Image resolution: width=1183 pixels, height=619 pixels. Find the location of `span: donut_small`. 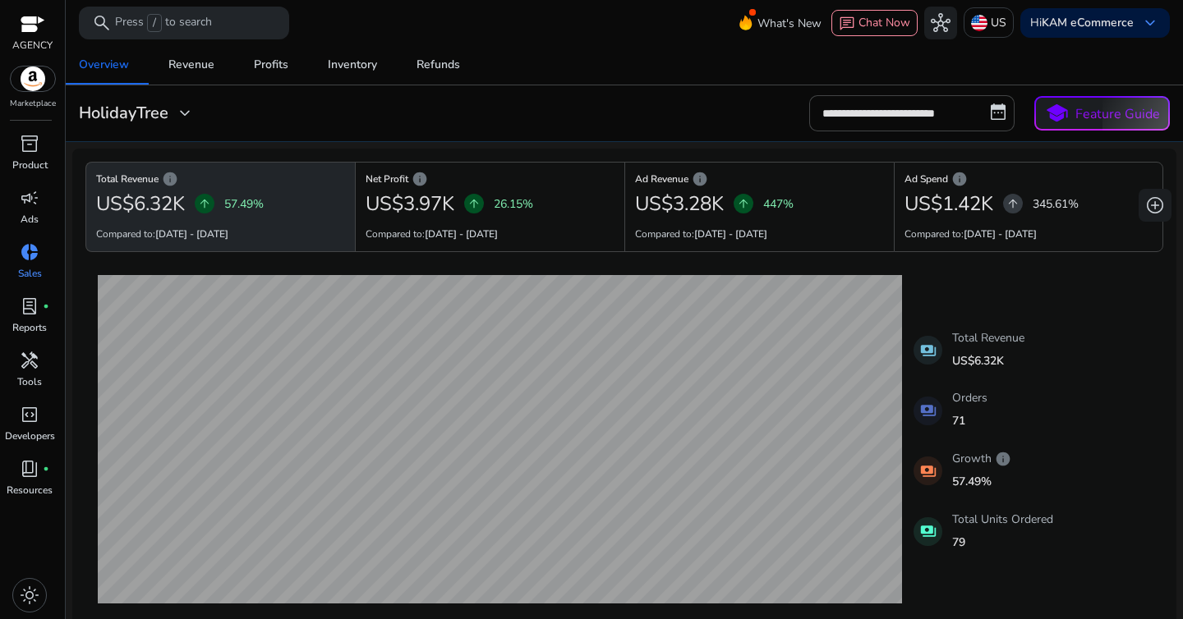

span: donut_small is located at coordinates (30, 252).